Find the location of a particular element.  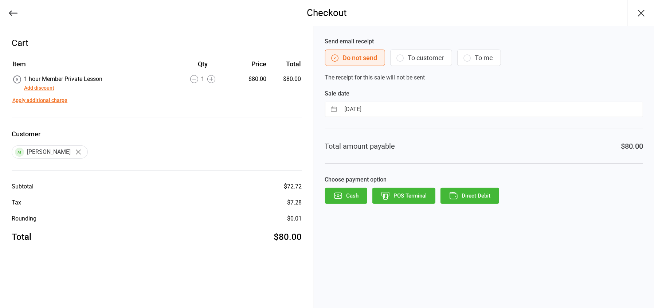

div: 1 is located at coordinates (203, 79).